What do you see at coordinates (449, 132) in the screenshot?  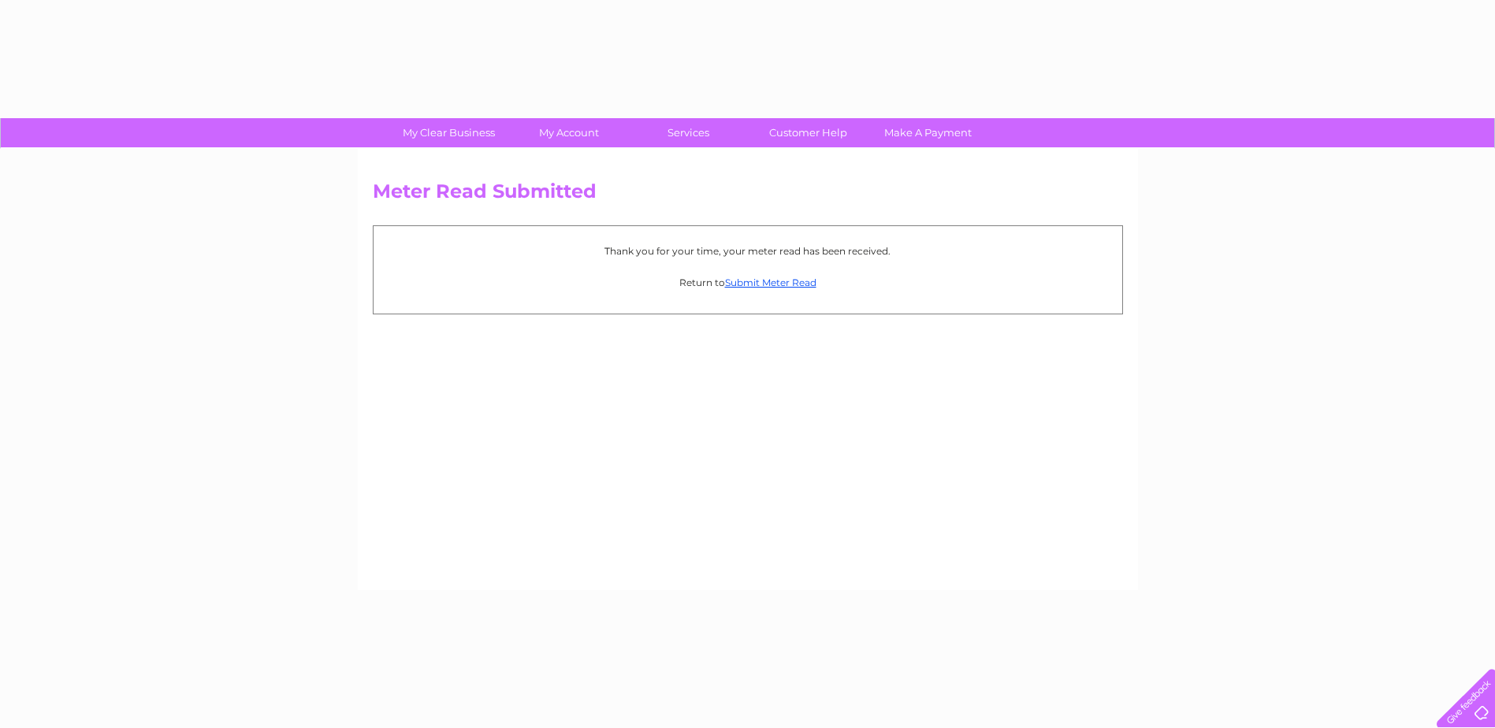 I see `a: My Clear Business` at bounding box center [449, 132].